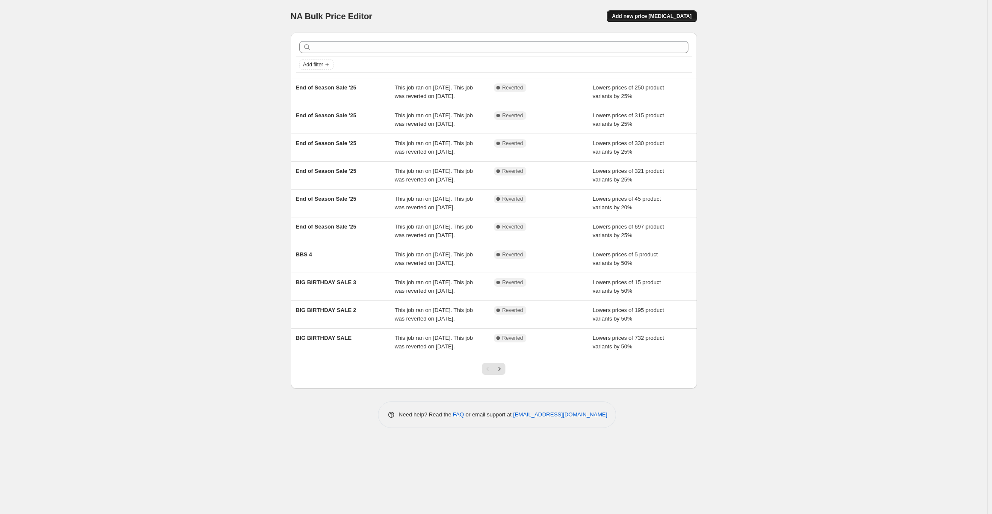 This screenshot has width=992, height=514. I want to click on span: BBS 4, so click(304, 254).